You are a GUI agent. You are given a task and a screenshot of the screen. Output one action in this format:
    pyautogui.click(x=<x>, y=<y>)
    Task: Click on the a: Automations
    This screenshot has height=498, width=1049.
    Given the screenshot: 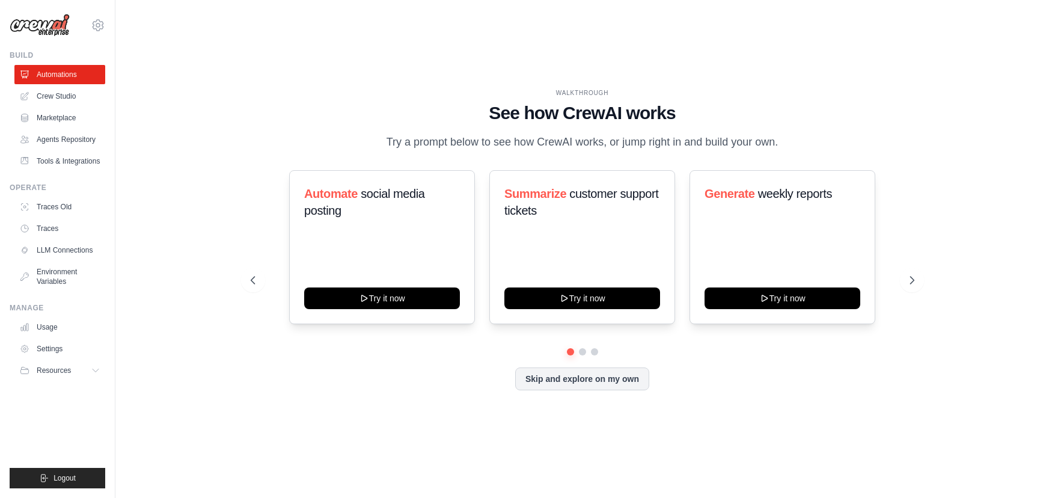 What is the action you would take?
    pyautogui.click(x=60, y=75)
    